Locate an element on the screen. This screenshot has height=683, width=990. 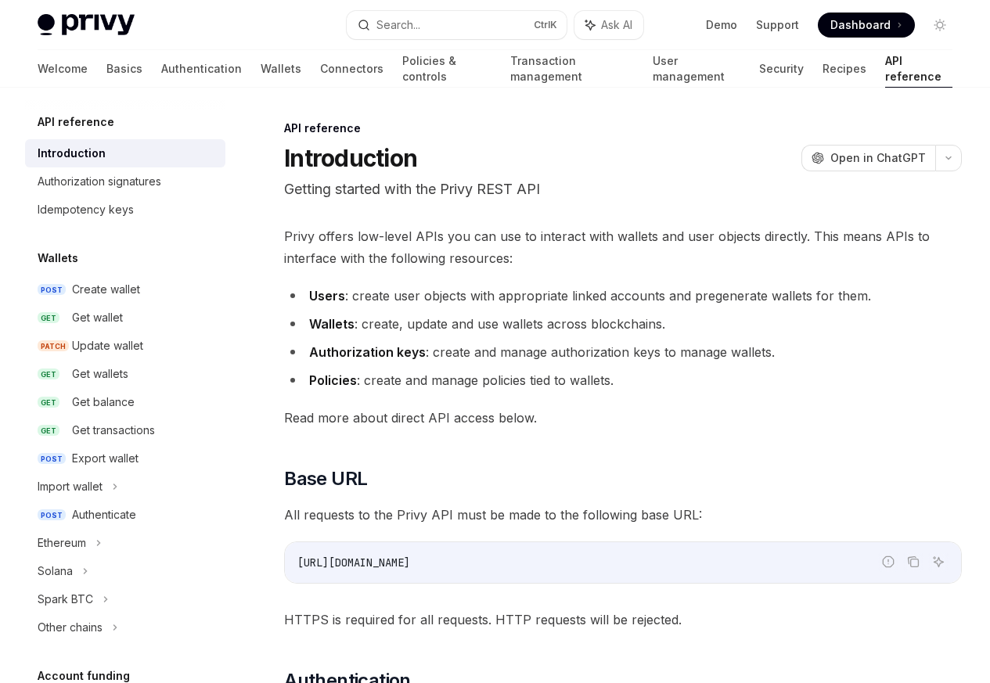
a: Wallets is located at coordinates (281, 69).